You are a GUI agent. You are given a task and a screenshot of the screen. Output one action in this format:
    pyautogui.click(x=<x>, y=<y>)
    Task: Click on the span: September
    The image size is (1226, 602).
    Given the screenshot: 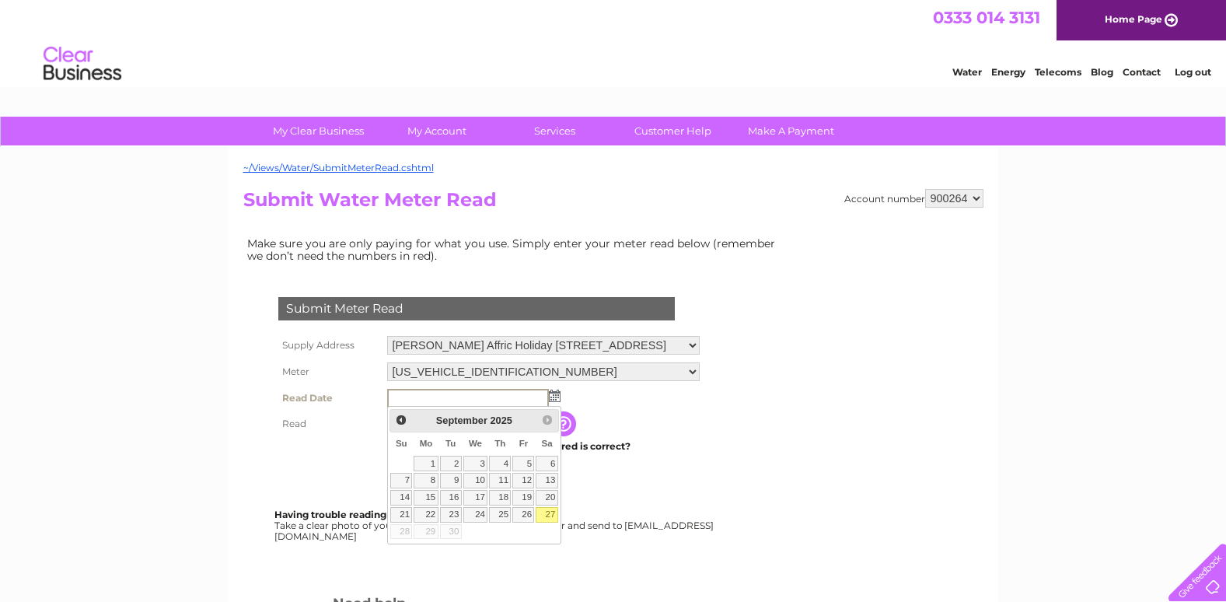 What is the action you would take?
    pyautogui.click(x=462, y=420)
    